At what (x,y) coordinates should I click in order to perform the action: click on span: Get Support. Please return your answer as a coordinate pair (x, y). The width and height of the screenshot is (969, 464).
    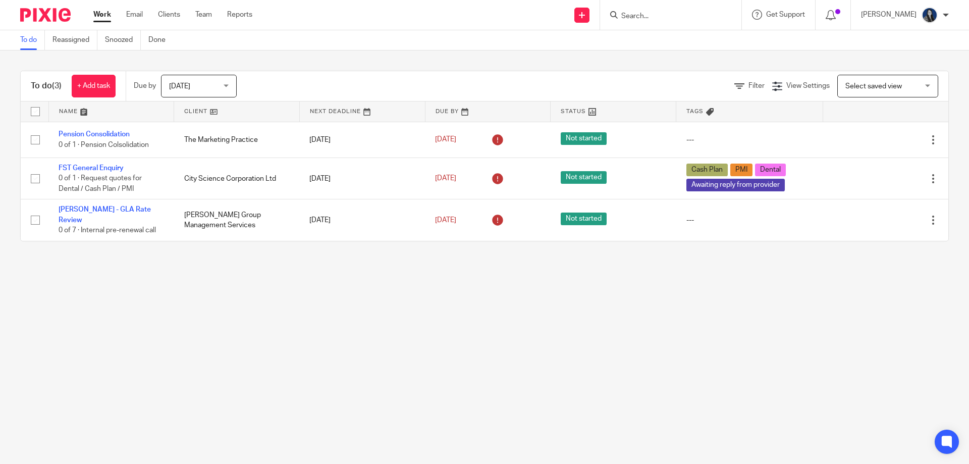
    Looking at the image, I should click on (785, 15).